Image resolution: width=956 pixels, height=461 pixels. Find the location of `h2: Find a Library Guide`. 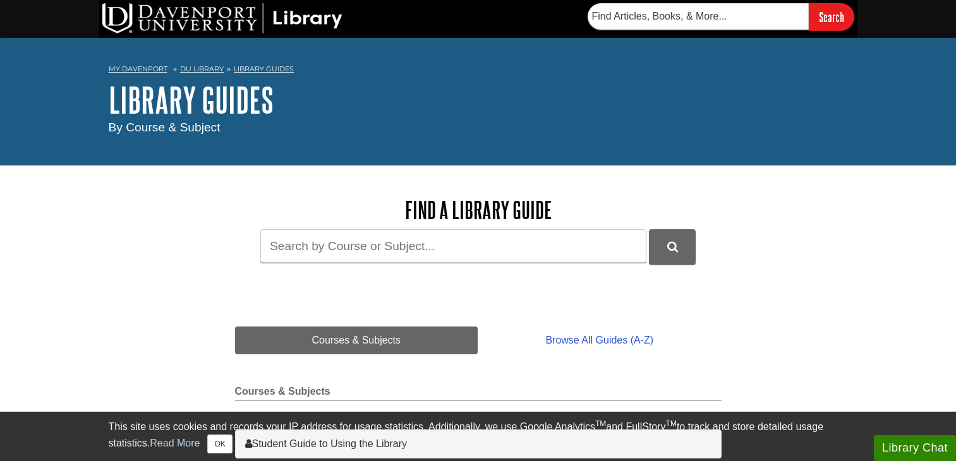

h2: Find a Library Guide is located at coordinates (478, 210).